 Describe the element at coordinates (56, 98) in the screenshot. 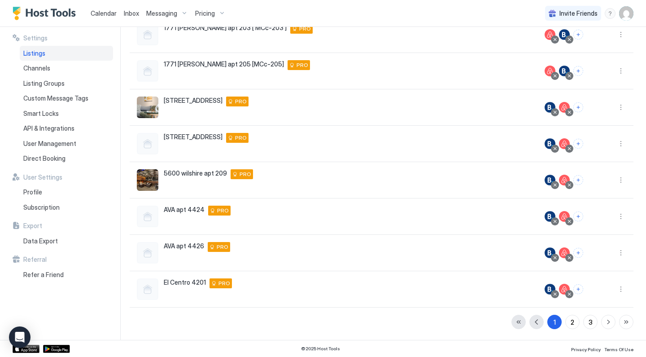

I see `span: Custom Message Tags` at that location.